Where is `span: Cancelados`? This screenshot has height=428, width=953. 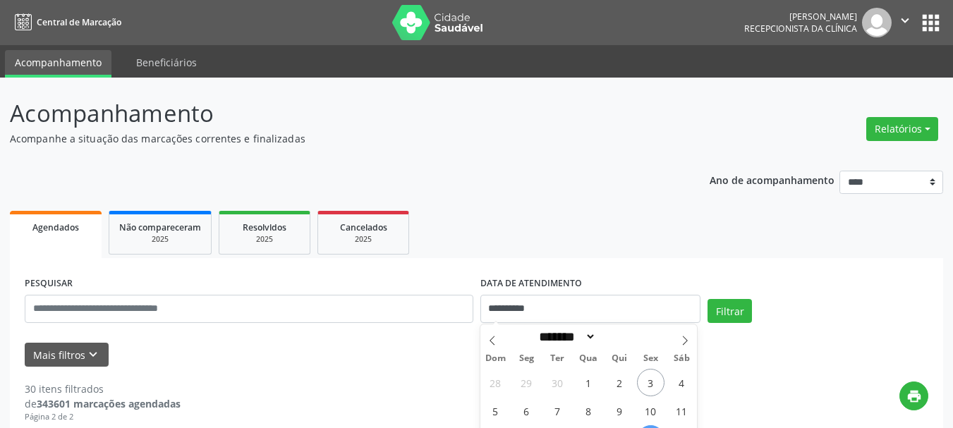 span: Cancelados is located at coordinates (363, 227).